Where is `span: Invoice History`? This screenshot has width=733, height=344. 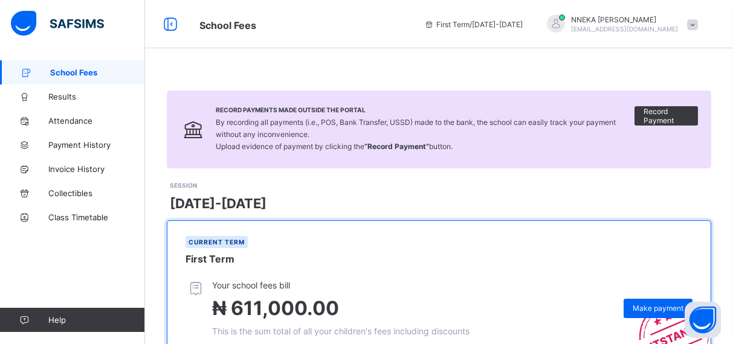 span: Invoice History is located at coordinates (97, 169).